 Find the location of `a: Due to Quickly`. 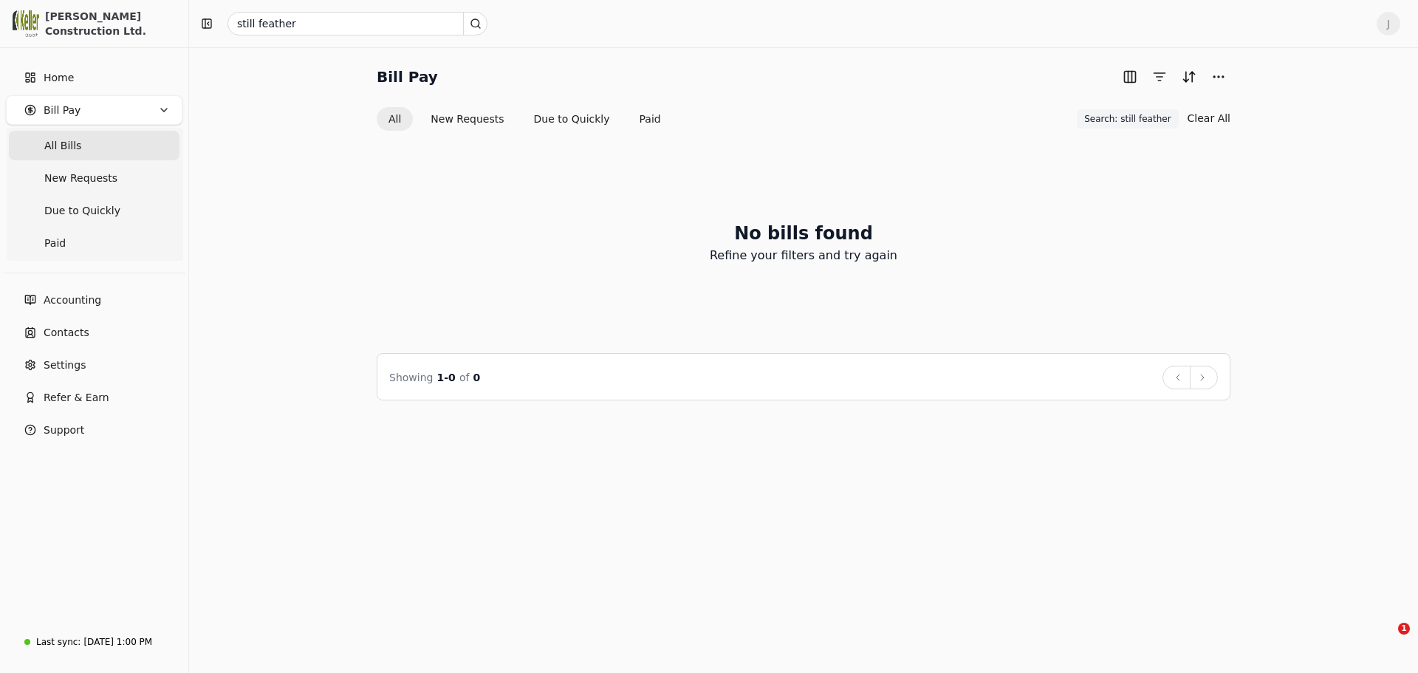

a: Due to Quickly is located at coordinates (94, 210).